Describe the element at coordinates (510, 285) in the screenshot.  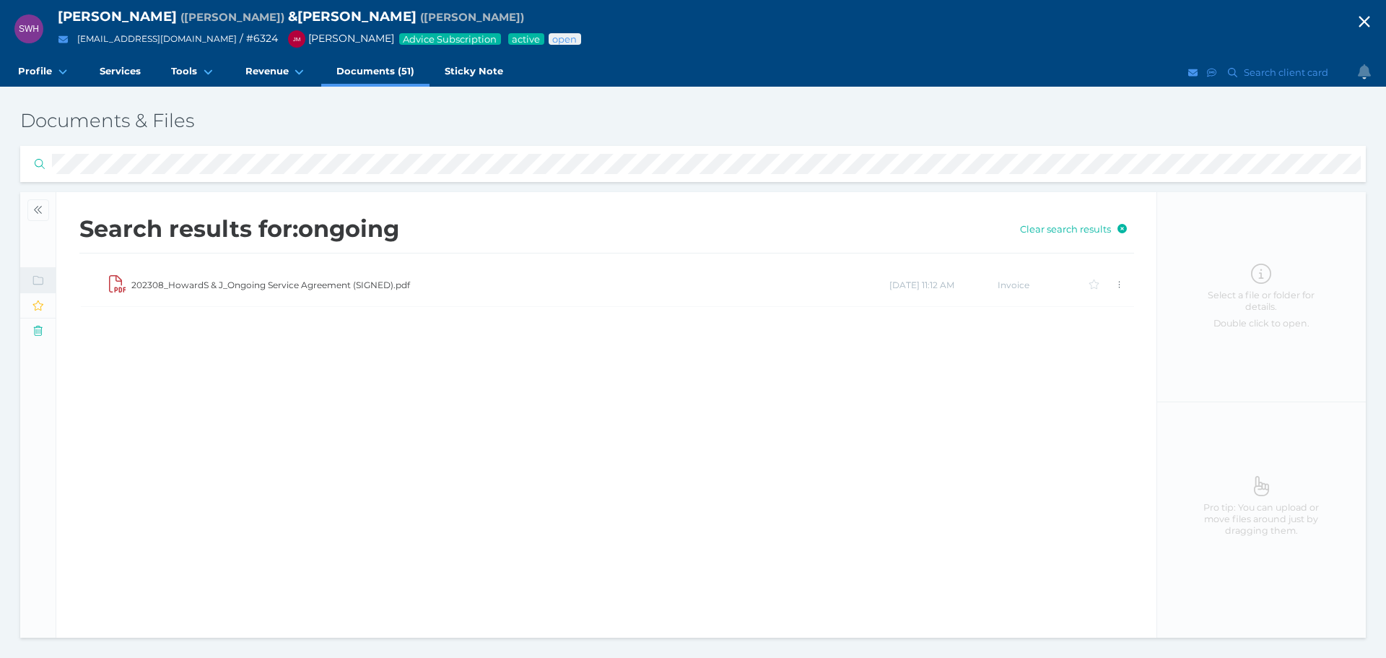
I see `td: 202308_HowardS & J_Ongoing Service Agreement (SIGNED).pdf` at that location.